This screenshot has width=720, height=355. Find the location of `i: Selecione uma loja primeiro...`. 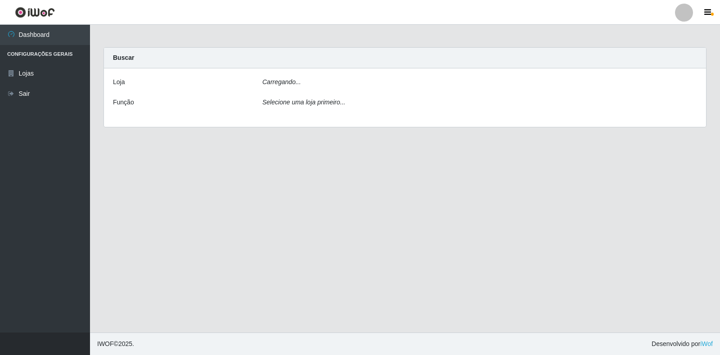

i: Selecione uma loja primeiro... is located at coordinates (304, 102).